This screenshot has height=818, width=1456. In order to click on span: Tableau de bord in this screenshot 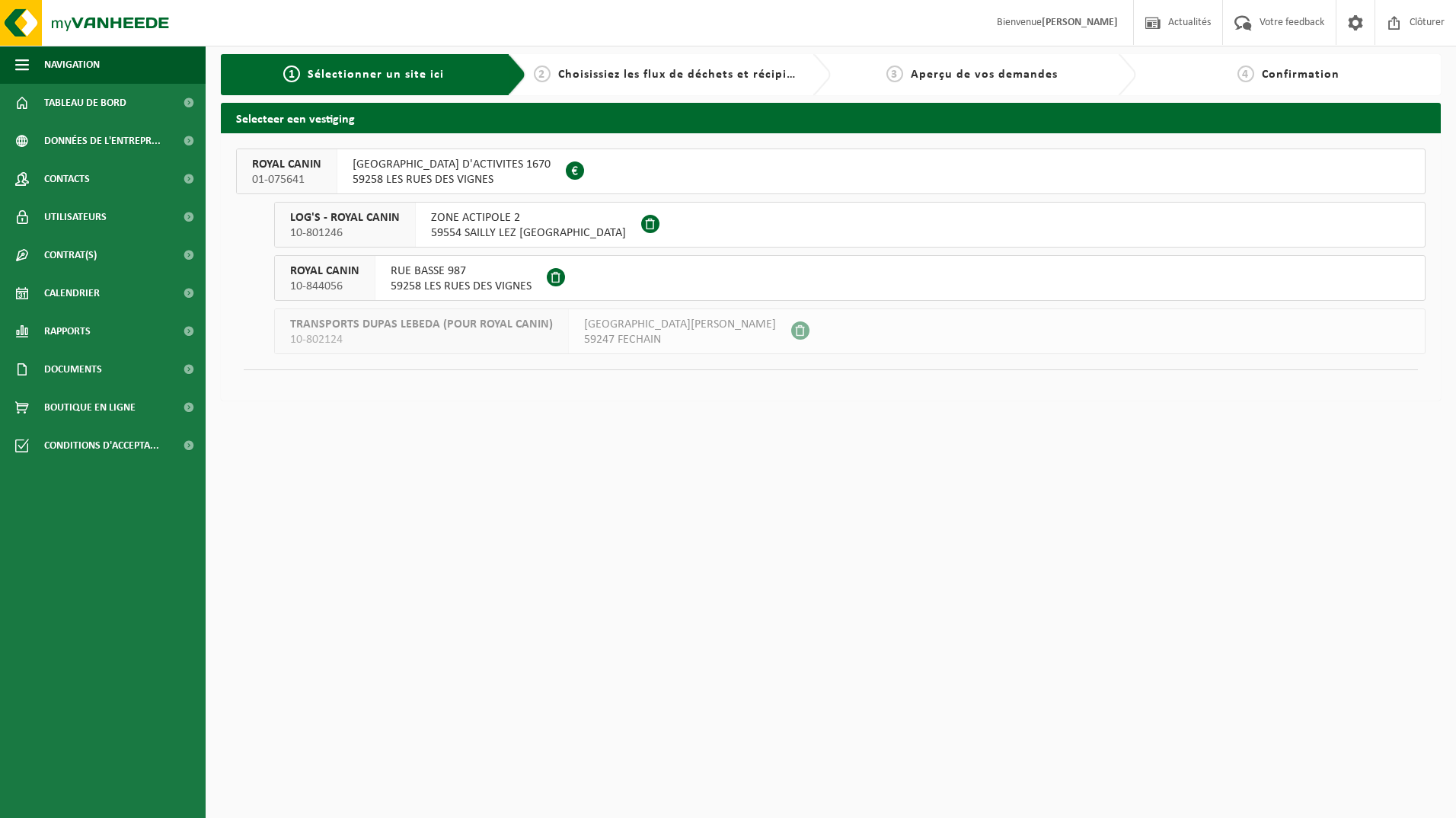, I will do `click(85, 103)`.